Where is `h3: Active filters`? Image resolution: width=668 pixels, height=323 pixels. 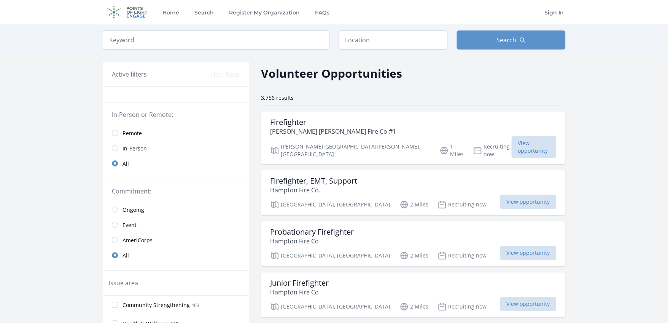
h3: Active filters is located at coordinates (129, 74).